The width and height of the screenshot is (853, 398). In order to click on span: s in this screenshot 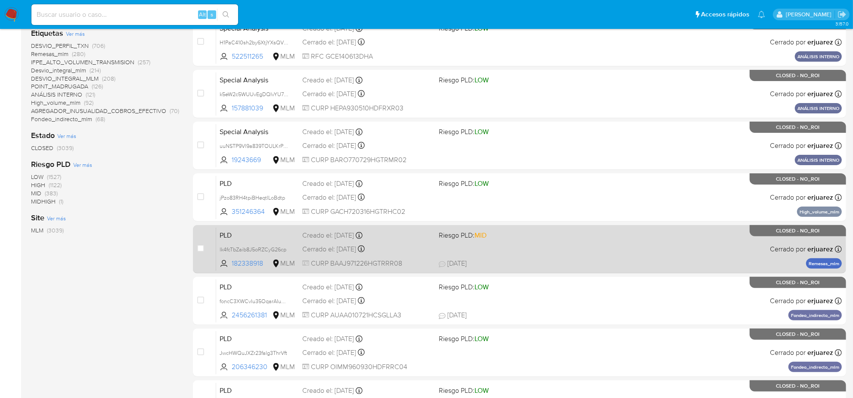, I will do `click(212, 14)`.